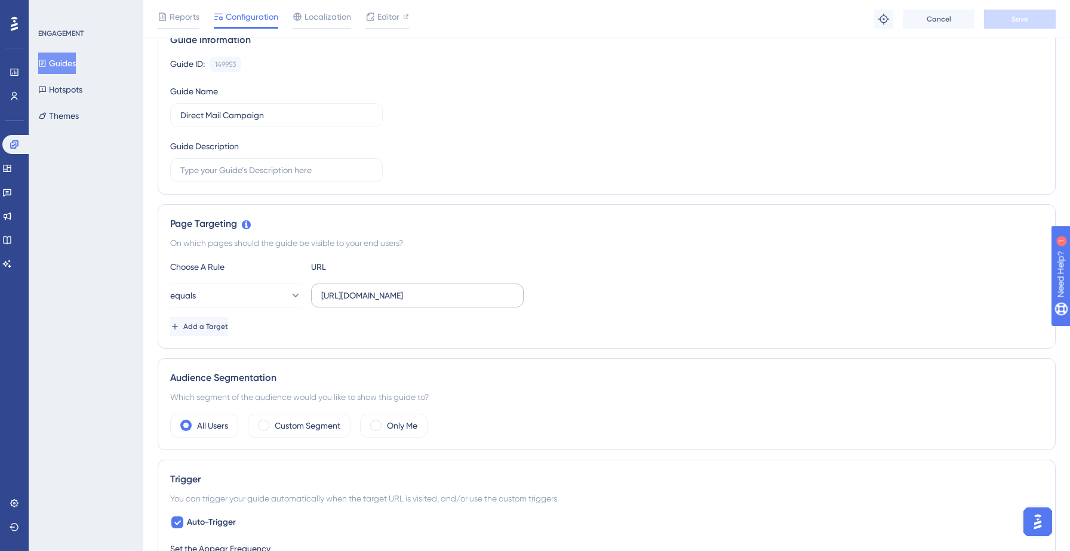 This screenshot has height=551, width=1070. I want to click on span: Need Help?, so click(51, 10).